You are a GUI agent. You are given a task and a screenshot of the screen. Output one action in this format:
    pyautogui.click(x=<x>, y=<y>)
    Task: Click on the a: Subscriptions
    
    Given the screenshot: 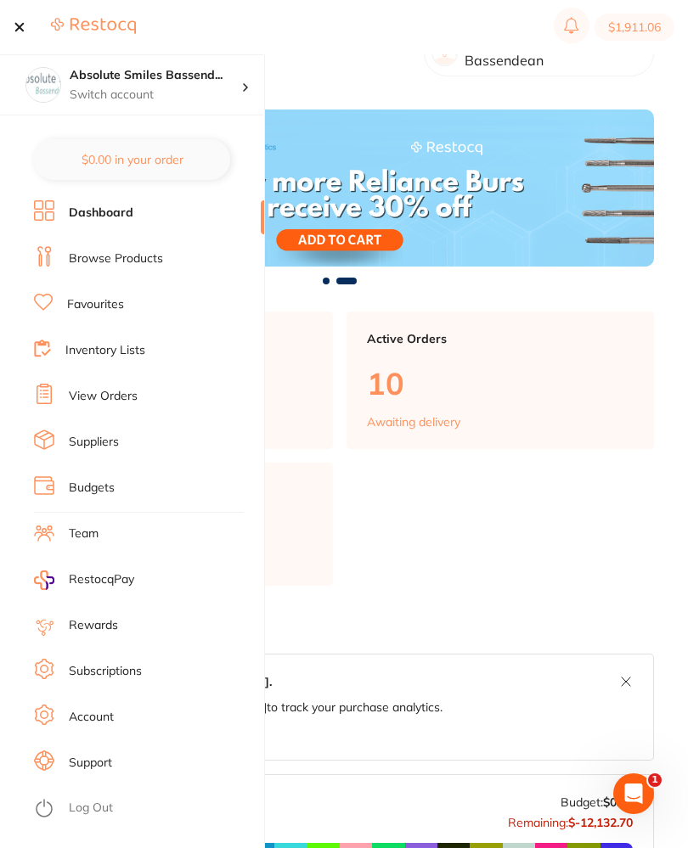 What is the action you would take?
    pyautogui.click(x=105, y=672)
    